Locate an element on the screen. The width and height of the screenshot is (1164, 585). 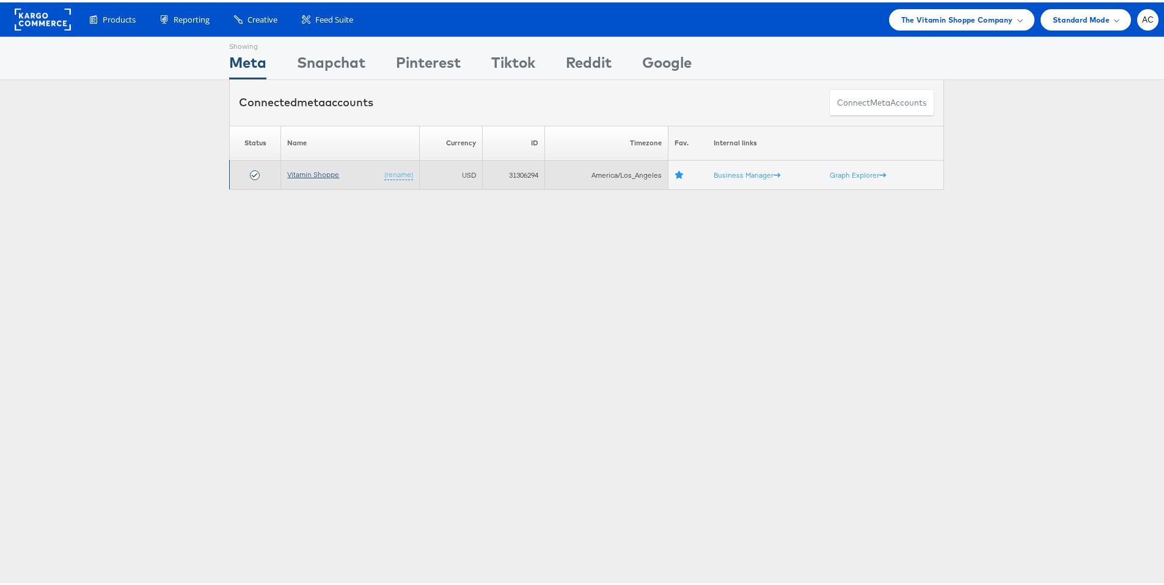
a: Graph Explorer is located at coordinates (858, 172).